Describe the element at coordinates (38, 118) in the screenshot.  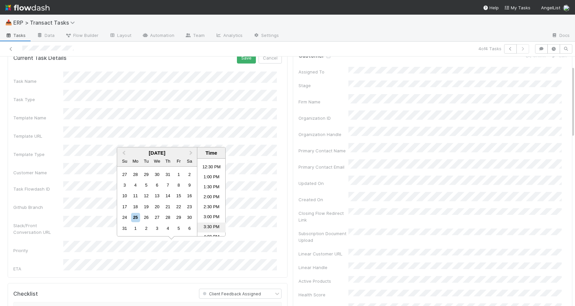
I see `div: Template Name` at that location.